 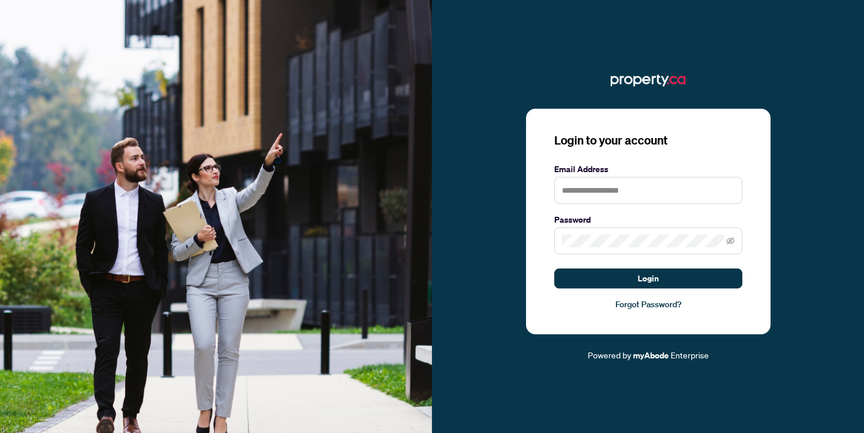 I want to click on a: myAbode, so click(x=650, y=355).